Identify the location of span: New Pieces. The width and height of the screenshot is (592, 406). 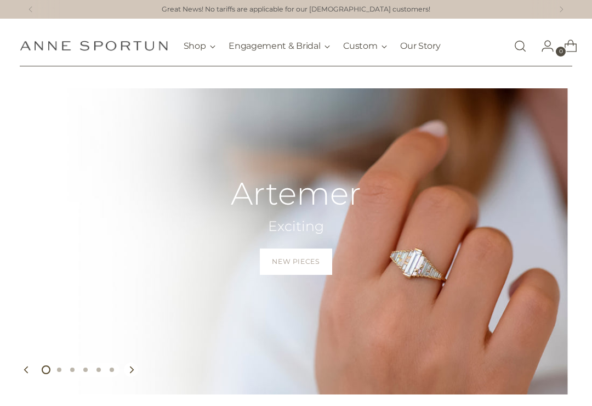
(295, 261).